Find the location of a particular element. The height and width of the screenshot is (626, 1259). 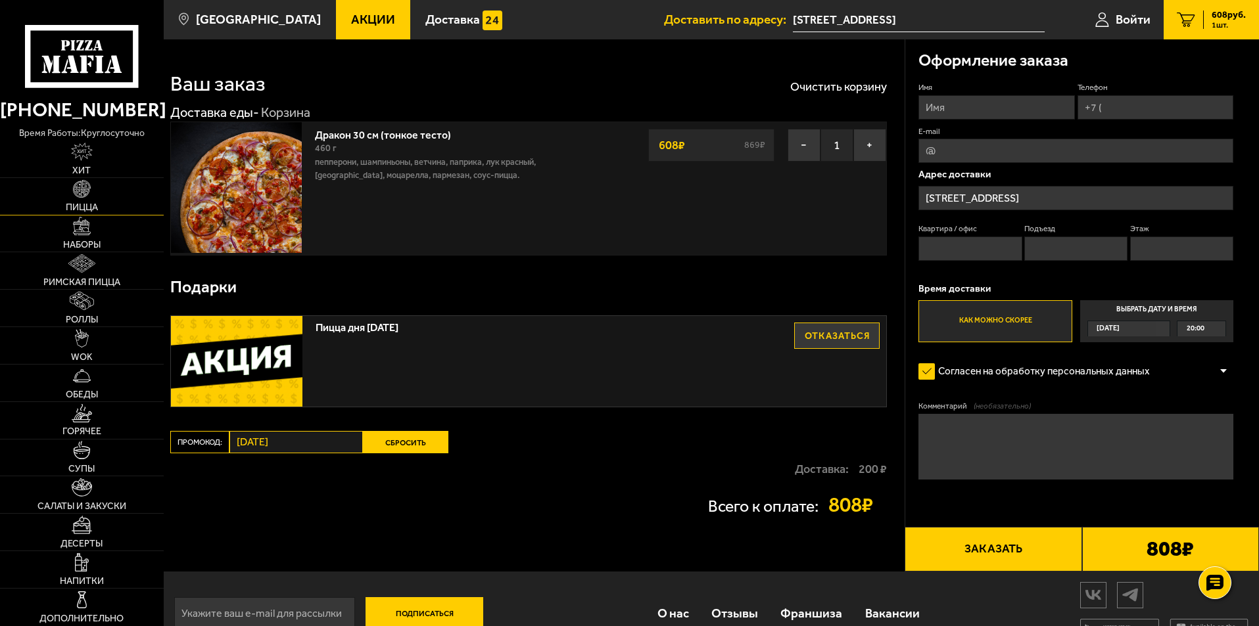

div: 0 0 0 is located at coordinates (534, 306).